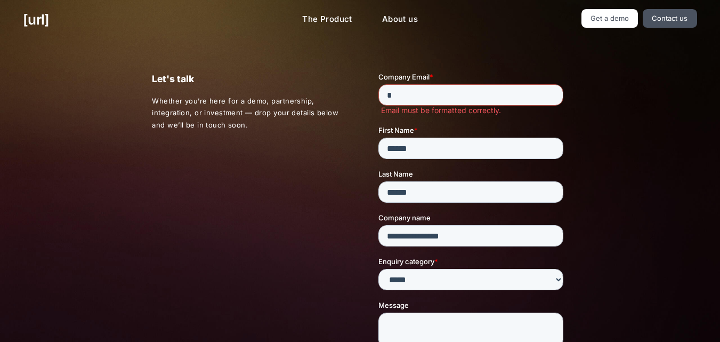 This screenshot has height=342, width=720. I want to click on p: Let's talk, so click(246, 79).